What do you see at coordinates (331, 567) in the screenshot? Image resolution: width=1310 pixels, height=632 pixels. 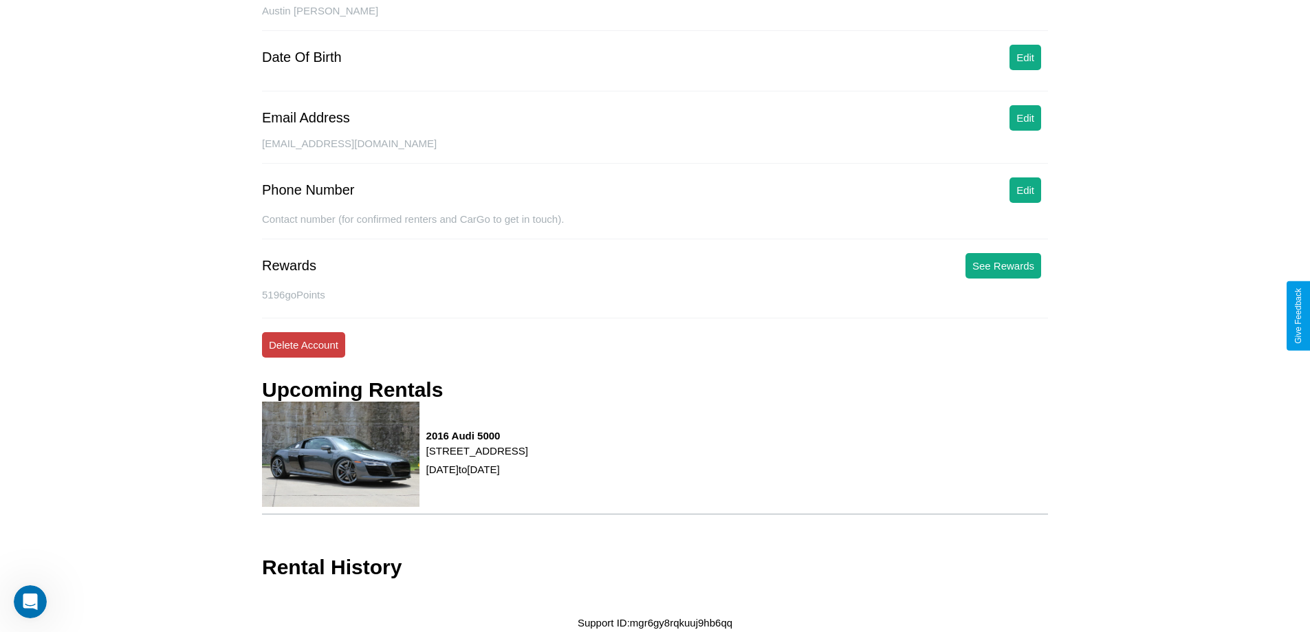 I see `h3: Rental History` at bounding box center [331, 567].